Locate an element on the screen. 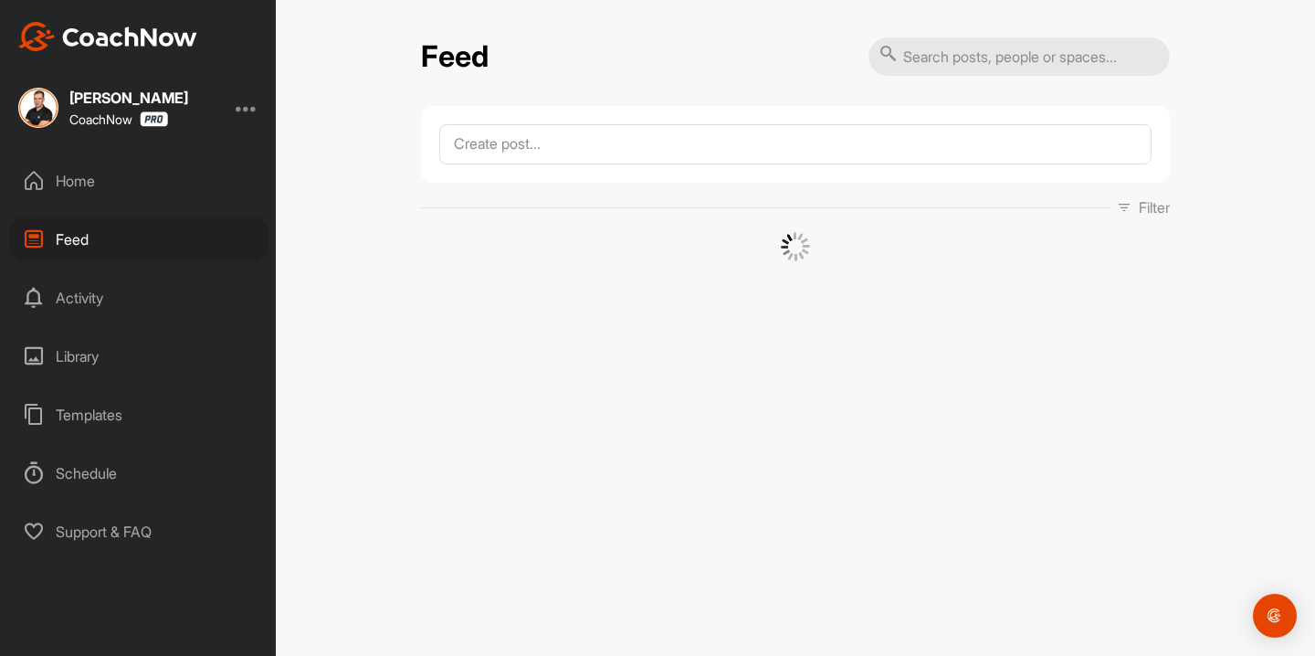  div: Home is located at coordinates (139, 181).